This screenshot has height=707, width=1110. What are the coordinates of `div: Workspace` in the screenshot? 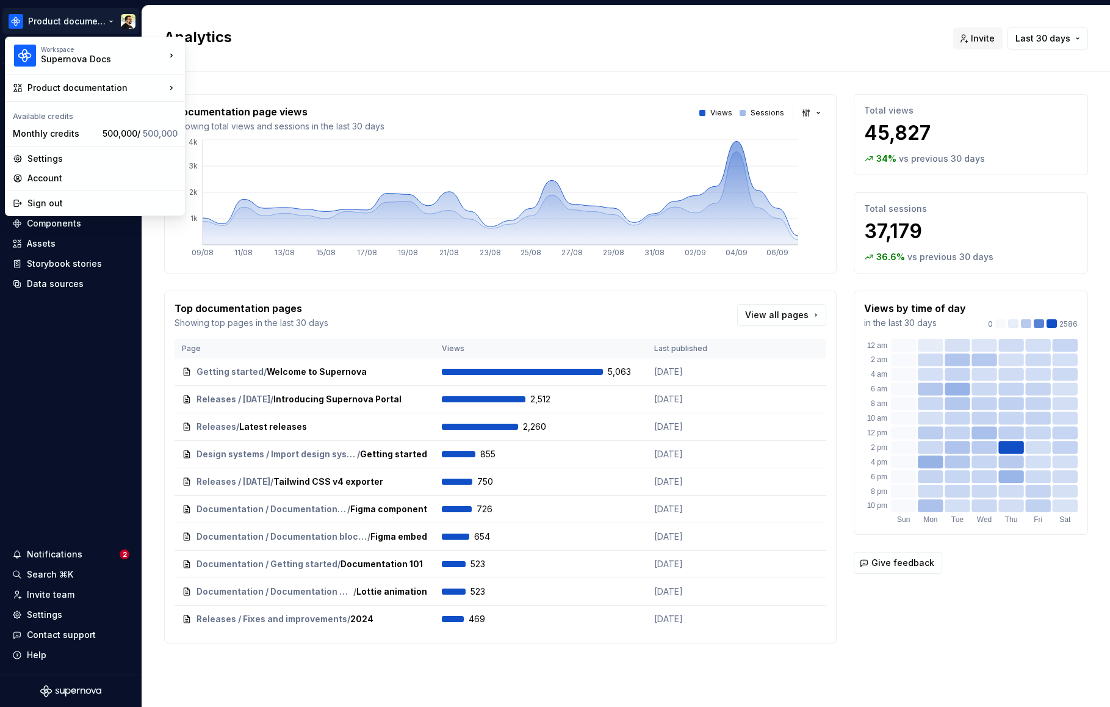 It's located at (103, 49).